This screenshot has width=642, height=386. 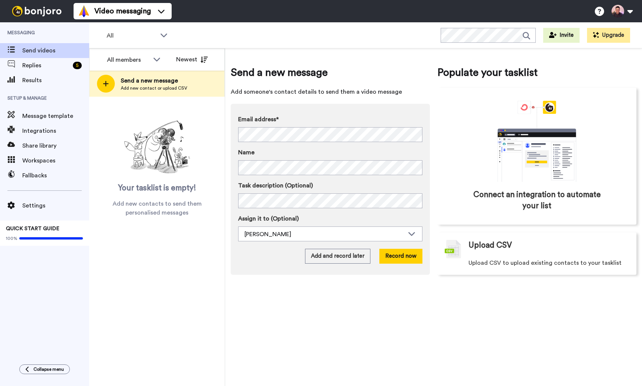 I want to click on span: Your tasklist is empty!, so click(x=157, y=188).